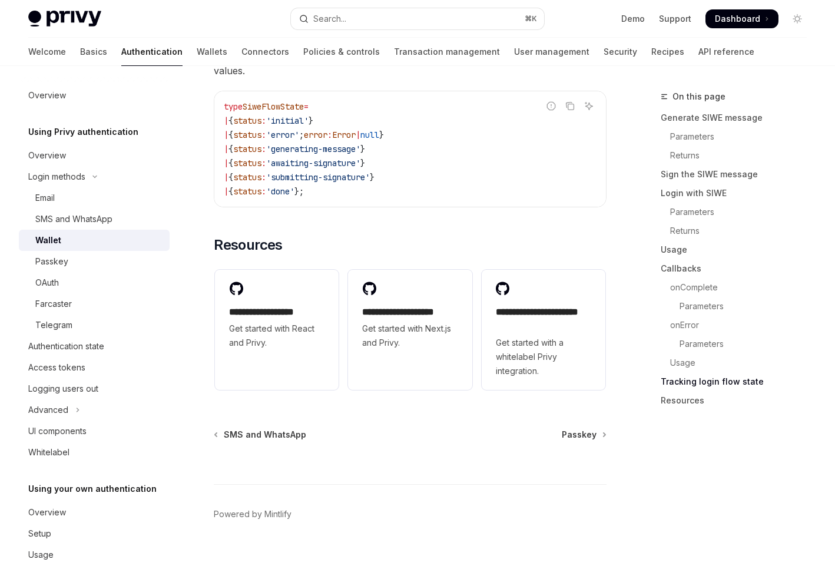 This screenshot has width=835, height=579. What do you see at coordinates (63, 389) in the screenshot?
I see `div: Logging users out` at bounding box center [63, 389].